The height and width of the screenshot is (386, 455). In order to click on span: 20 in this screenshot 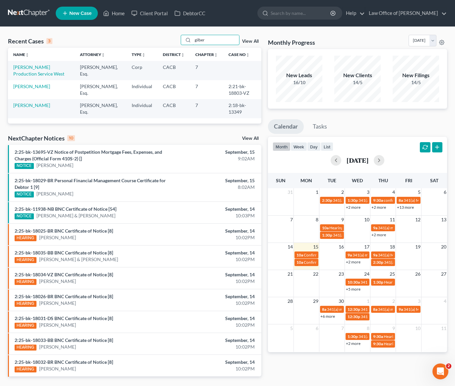, I will do `click(444, 247)`.